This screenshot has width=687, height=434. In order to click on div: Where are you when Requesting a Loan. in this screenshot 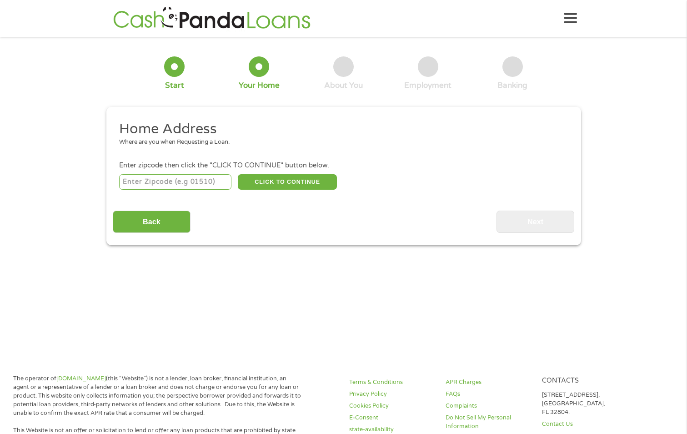, I will do `click(340, 142)`.